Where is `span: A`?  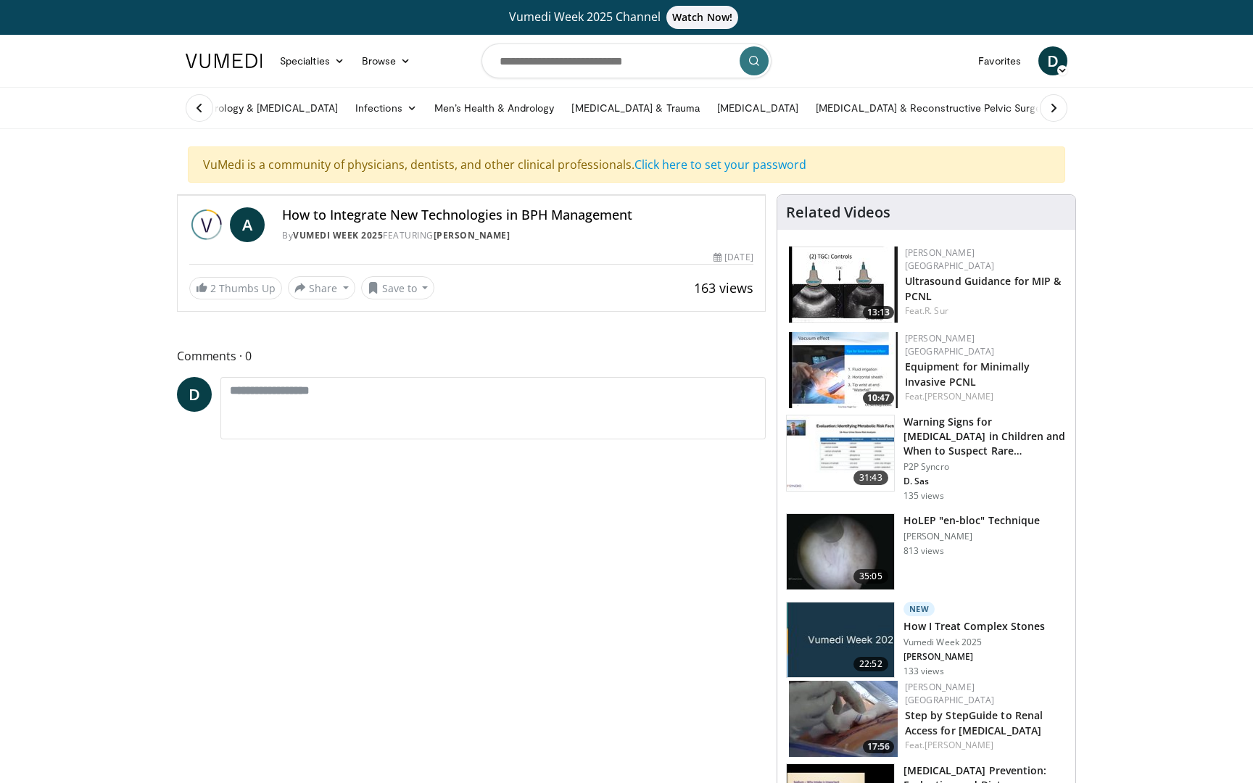
span: A is located at coordinates (247, 225).